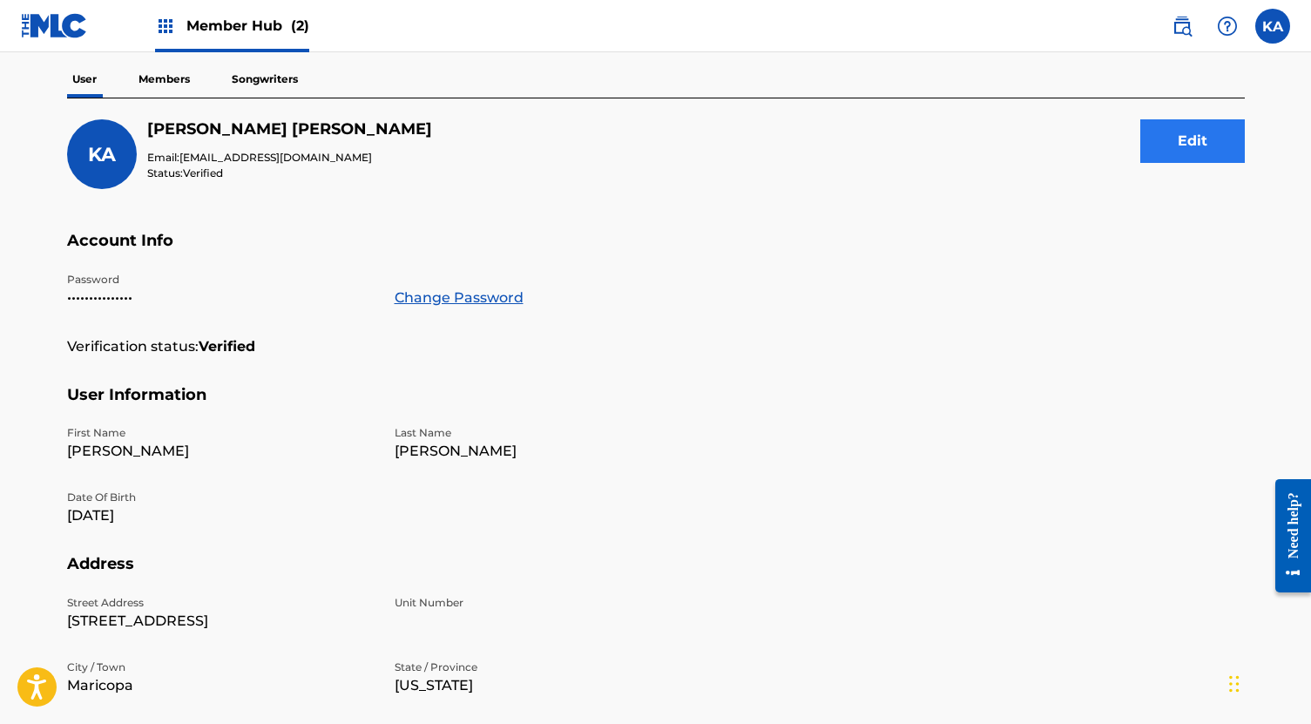 The width and height of the screenshot is (1311, 724). Describe the element at coordinates (1182, 26) in the screenshot. I see `a: Public Search` at that location.